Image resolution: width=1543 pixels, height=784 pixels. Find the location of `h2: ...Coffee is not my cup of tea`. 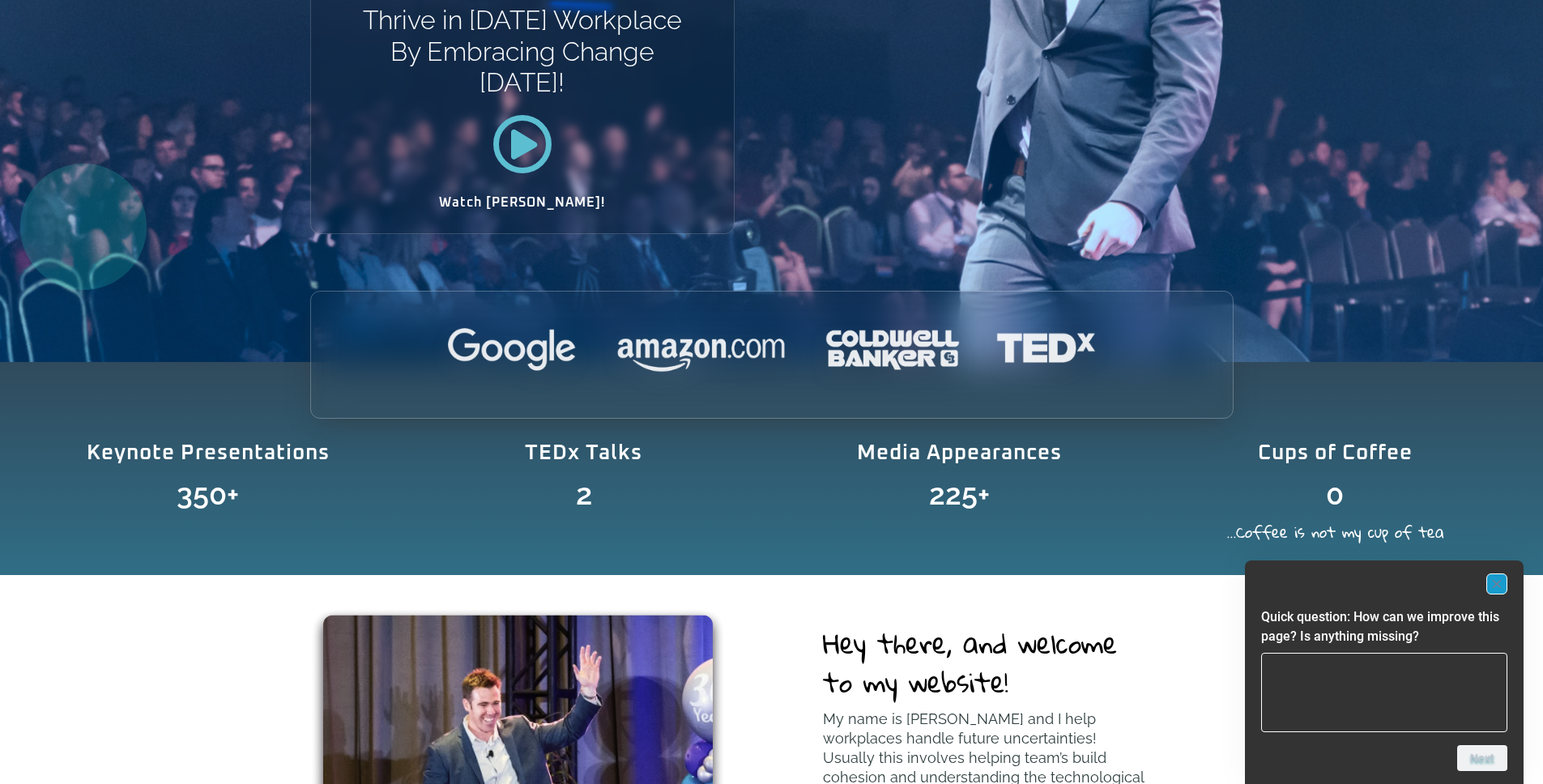

h2: ...Coffee is not my cup of tea is located at coordinates (1334, 532).